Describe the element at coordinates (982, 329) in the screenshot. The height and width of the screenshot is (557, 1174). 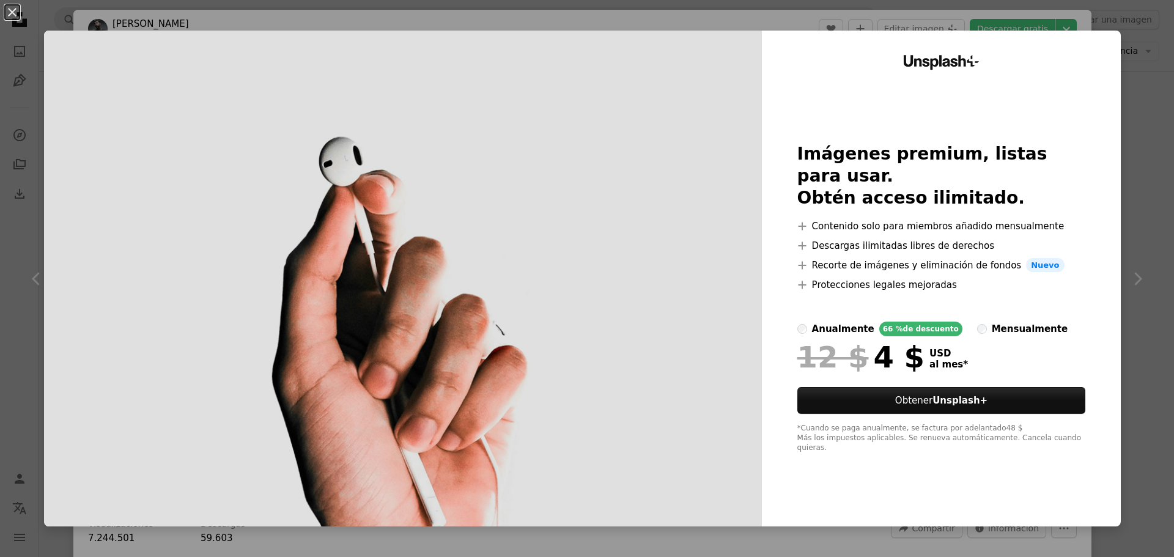
I see `input: mensualmente` at that location.